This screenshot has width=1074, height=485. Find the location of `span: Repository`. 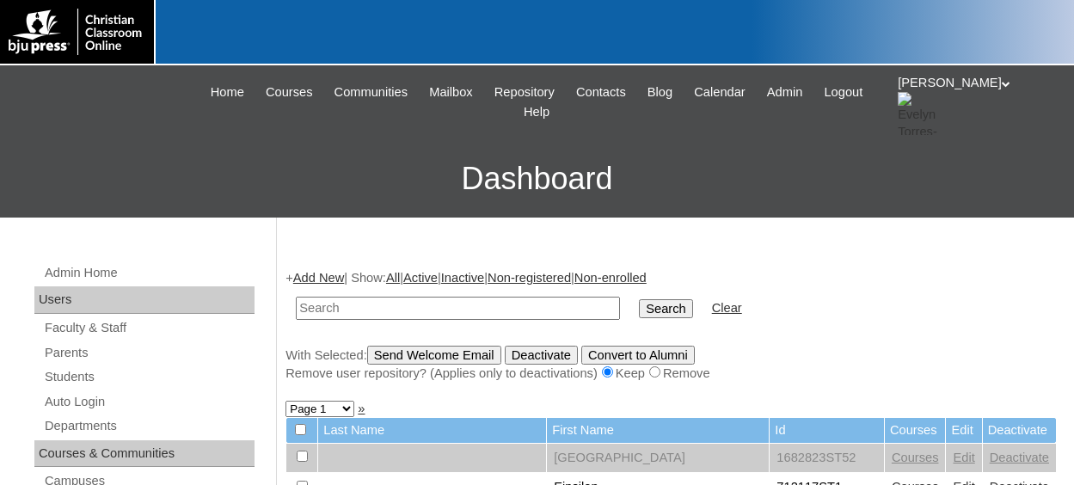

span: Repository is located at coordinates (525, 92).